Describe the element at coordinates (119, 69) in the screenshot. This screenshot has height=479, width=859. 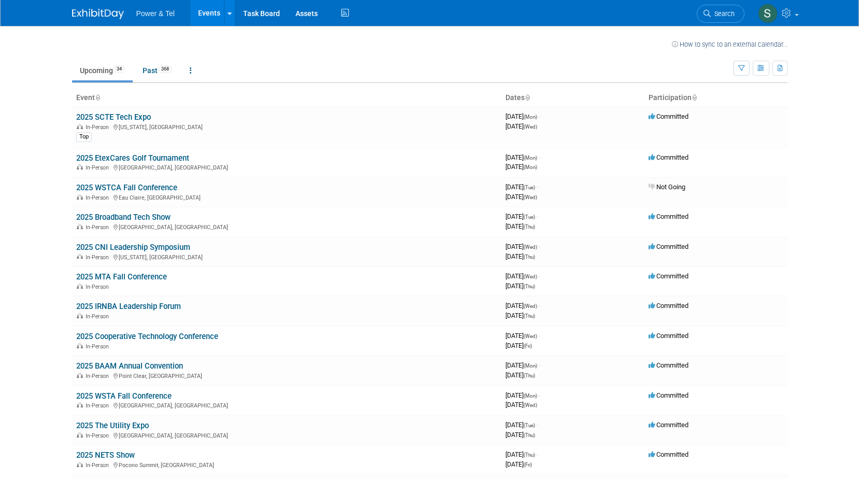
I see `span: 34` at that location.